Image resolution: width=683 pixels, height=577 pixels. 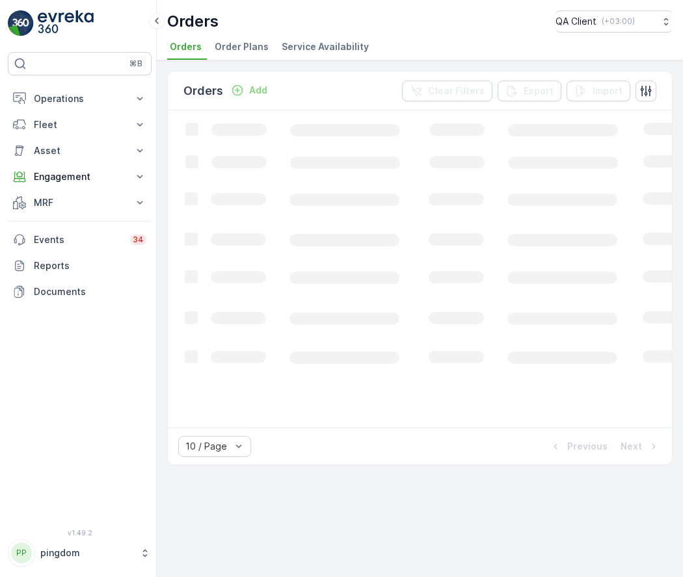 I want to click on div: PP, so click(x=21, y=553).